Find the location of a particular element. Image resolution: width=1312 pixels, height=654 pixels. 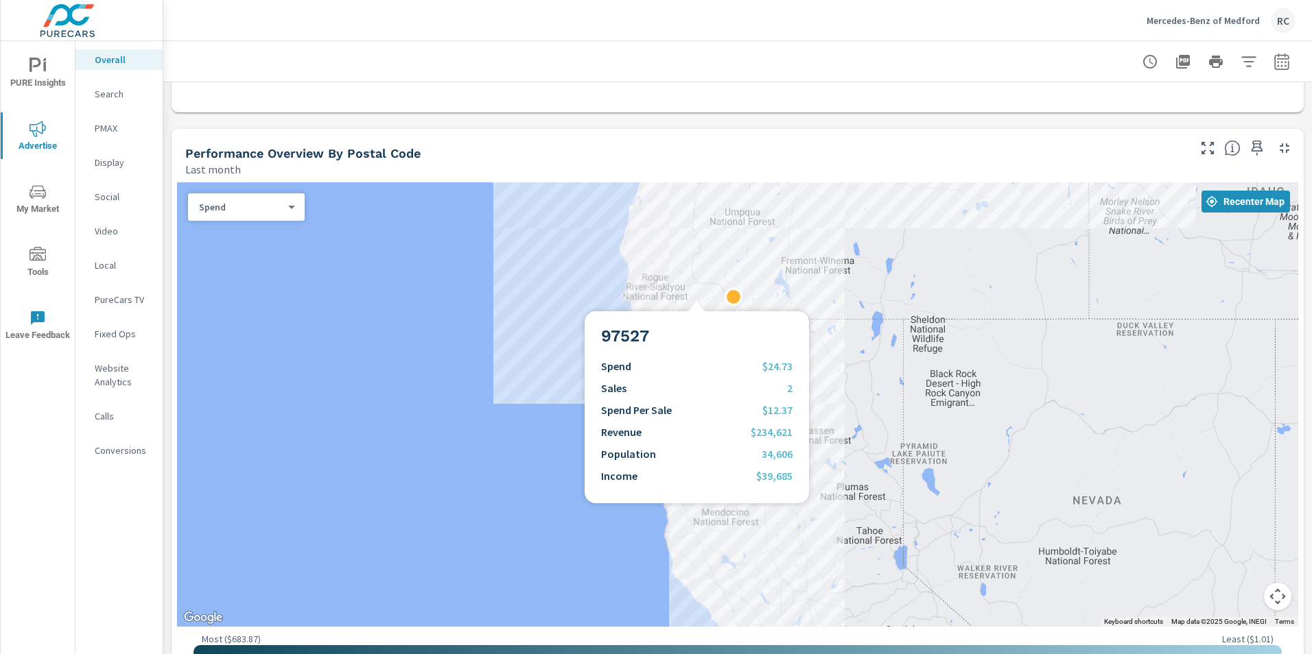

p: Local is located at coordinates (123, 265).